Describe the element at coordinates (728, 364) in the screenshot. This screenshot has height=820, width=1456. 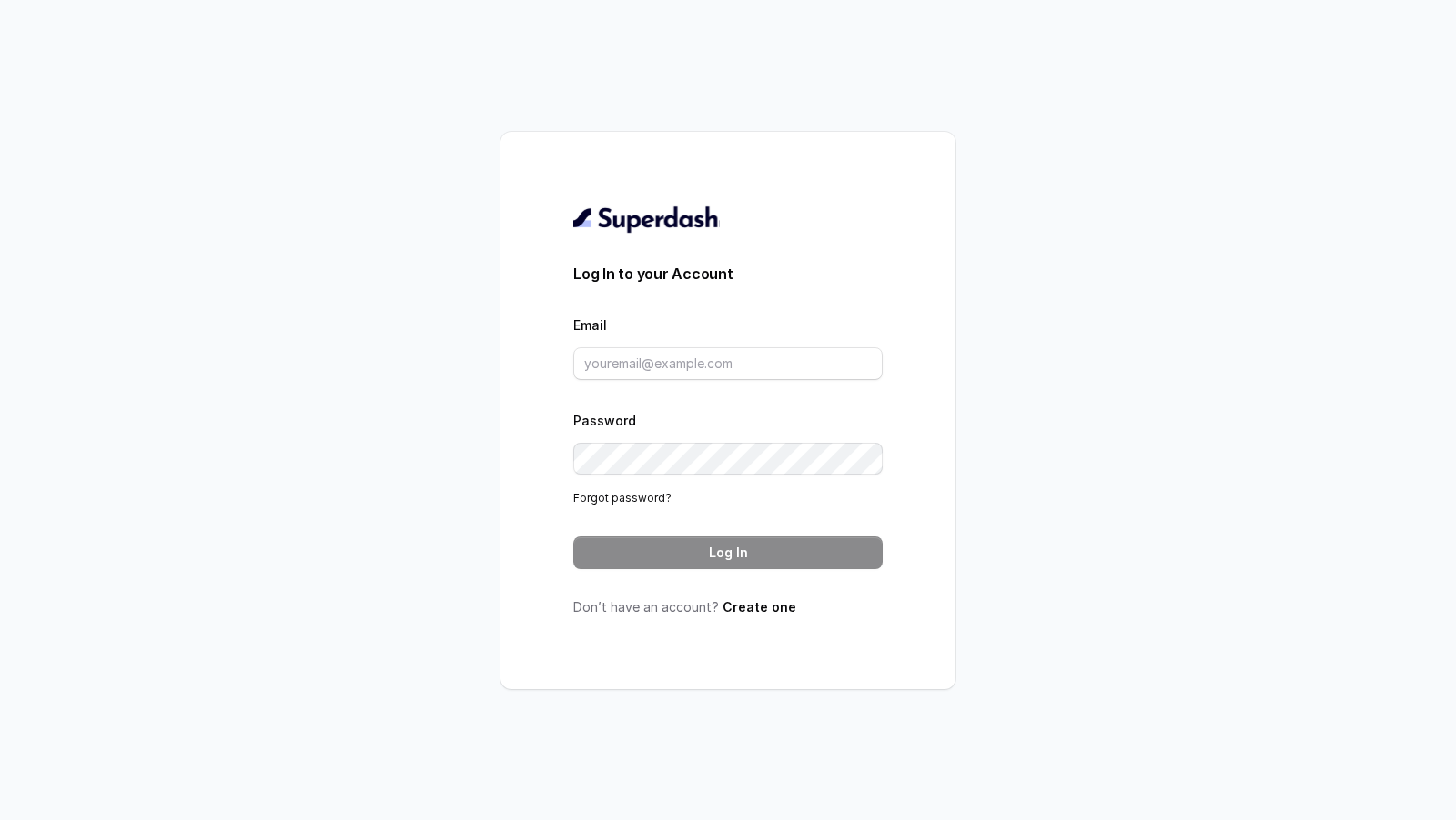
I see `input: youremail@example.com` at that location.